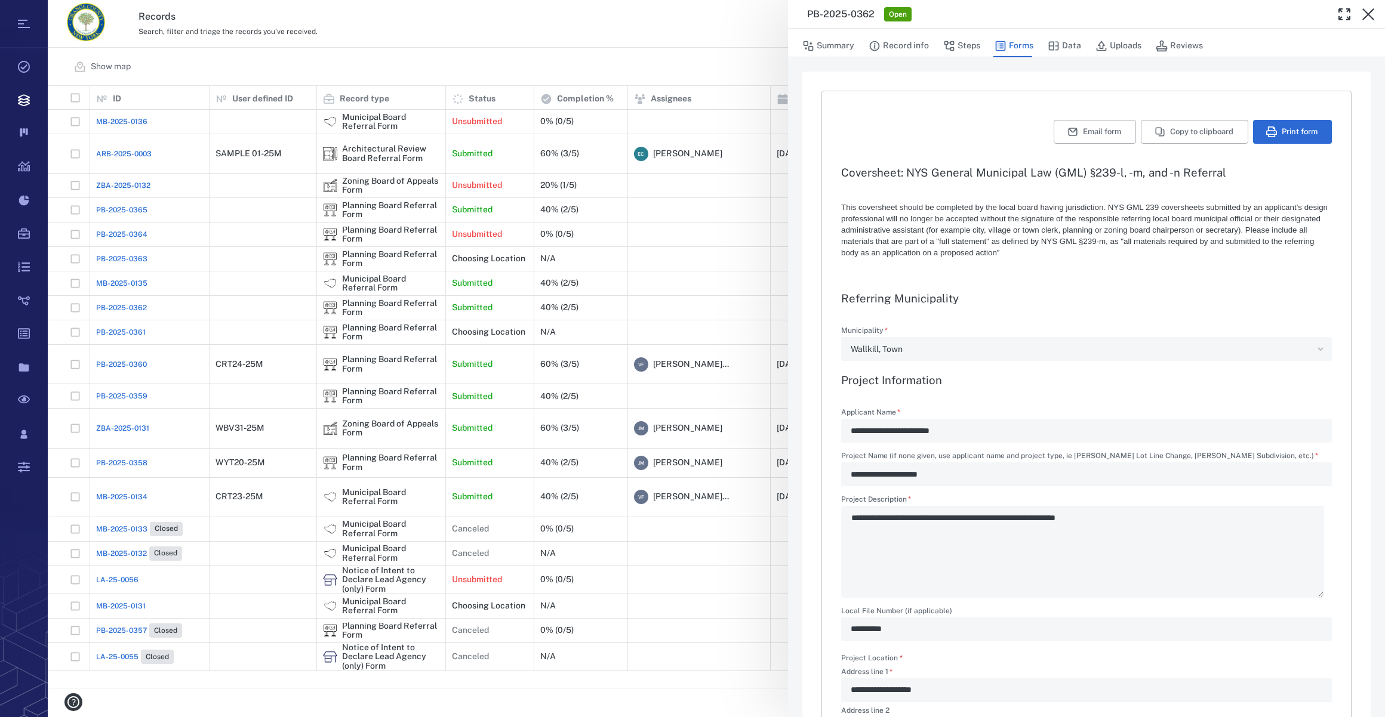 Image resolution: width=1385 pixels, height=717 pixels. Describe the element at coordinates (1344, 14) in the screenshot. I see `button: Toggle Fullscreen` at that location.